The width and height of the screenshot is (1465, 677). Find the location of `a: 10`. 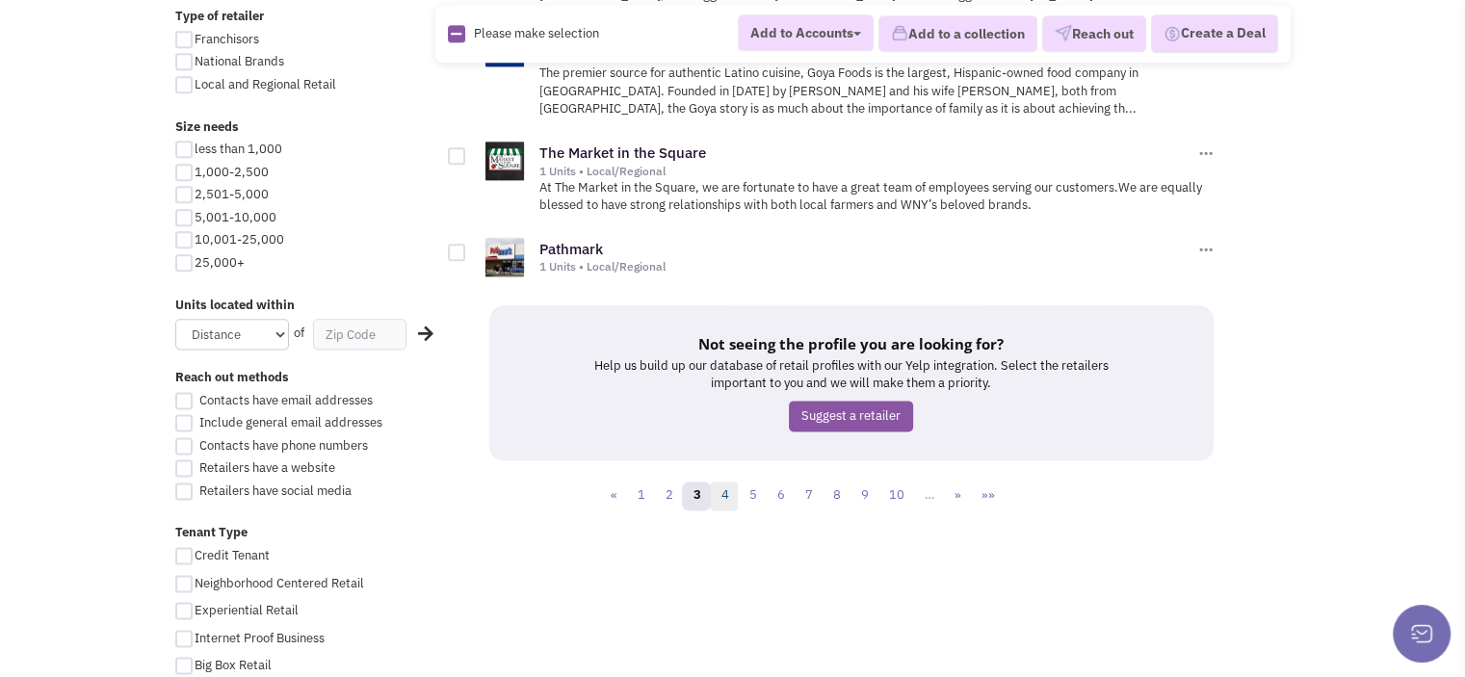

a: 10 is located at coordinates (896, 496).